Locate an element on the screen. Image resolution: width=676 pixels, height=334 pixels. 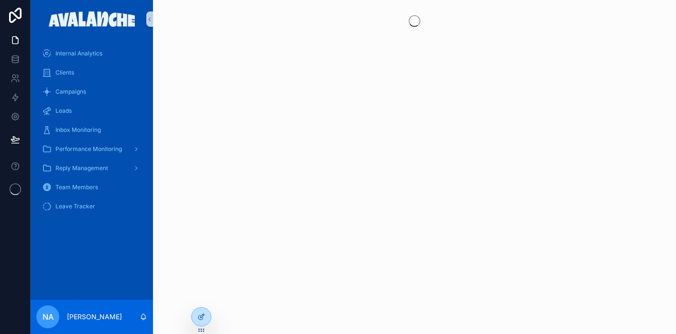
a: Leave Tracker is located at coordinates (92, 207).